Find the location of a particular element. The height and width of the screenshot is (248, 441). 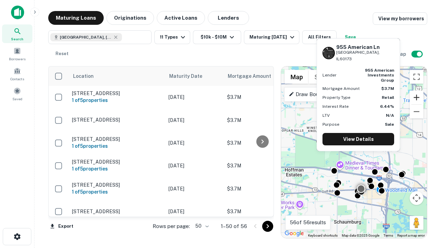

button: Maturing Loans is located at coordinates (76, 18).